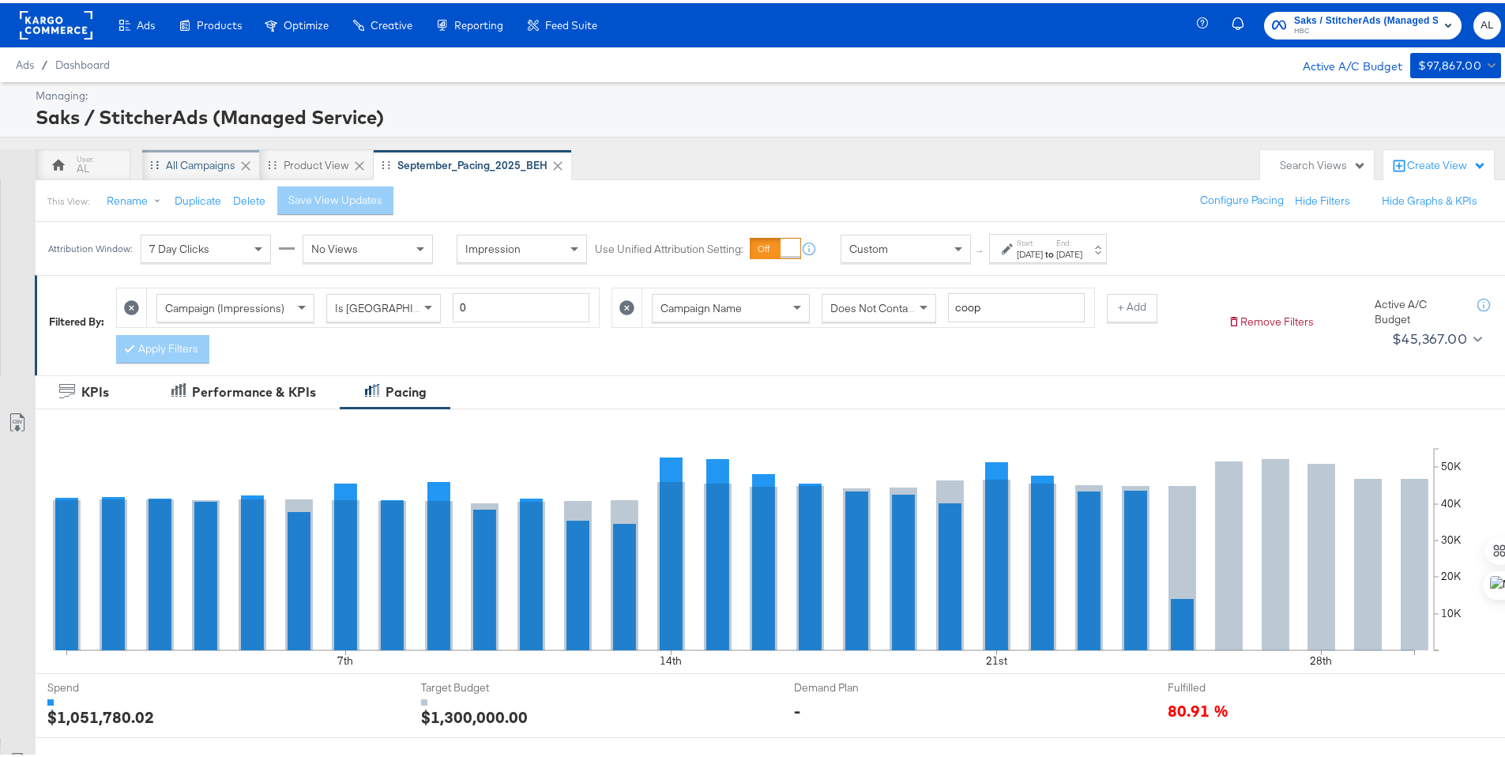  I want to click on button: Configure Pacing, so click(1242, 198).